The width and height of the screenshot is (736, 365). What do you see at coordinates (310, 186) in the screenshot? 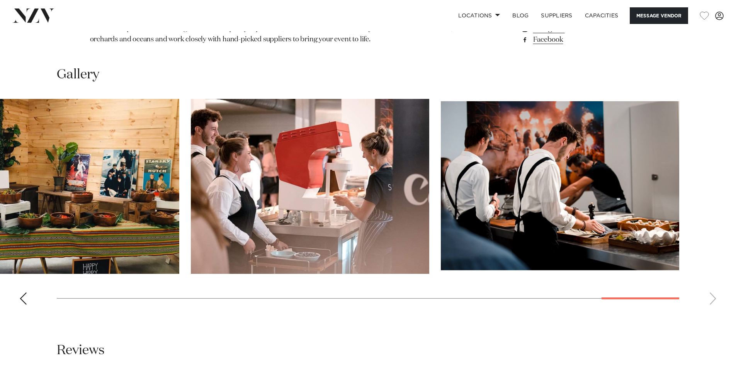
I see `swiper-slide: 19 / 20` at bounding box center [310, 186].